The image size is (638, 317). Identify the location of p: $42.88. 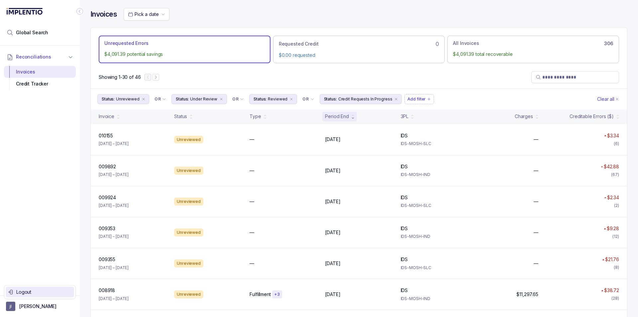
(611, 166).